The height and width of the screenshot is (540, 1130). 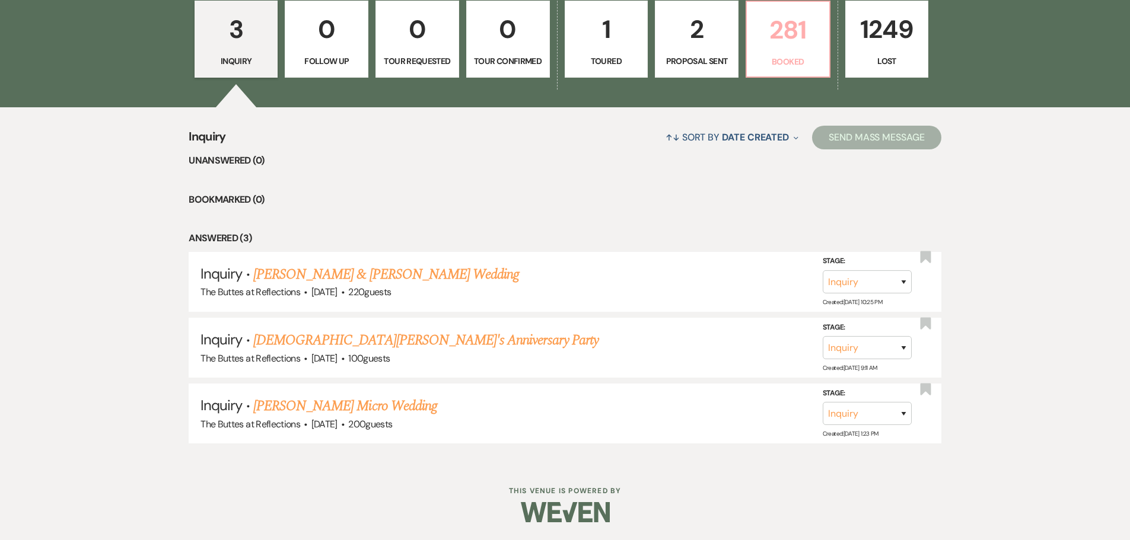 I want to click on p: Proposal Sent, so click(x=696, y=61).